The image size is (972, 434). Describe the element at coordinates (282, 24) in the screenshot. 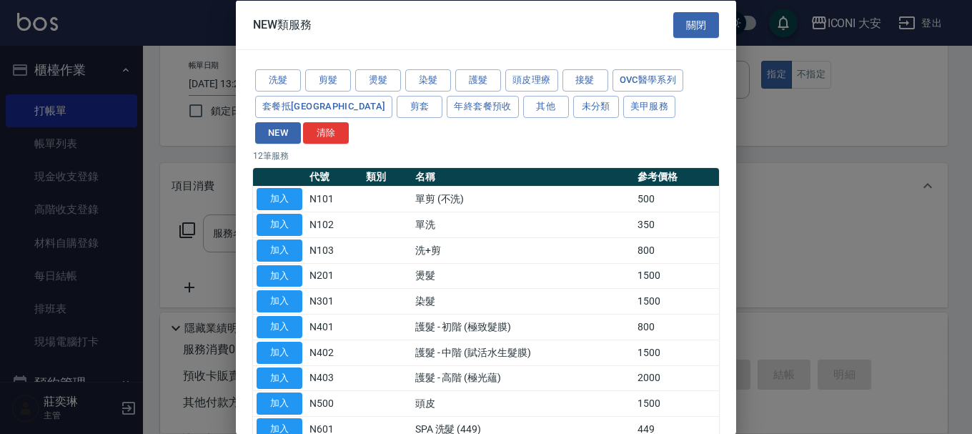

I see `span: NEW類服務` at that location.